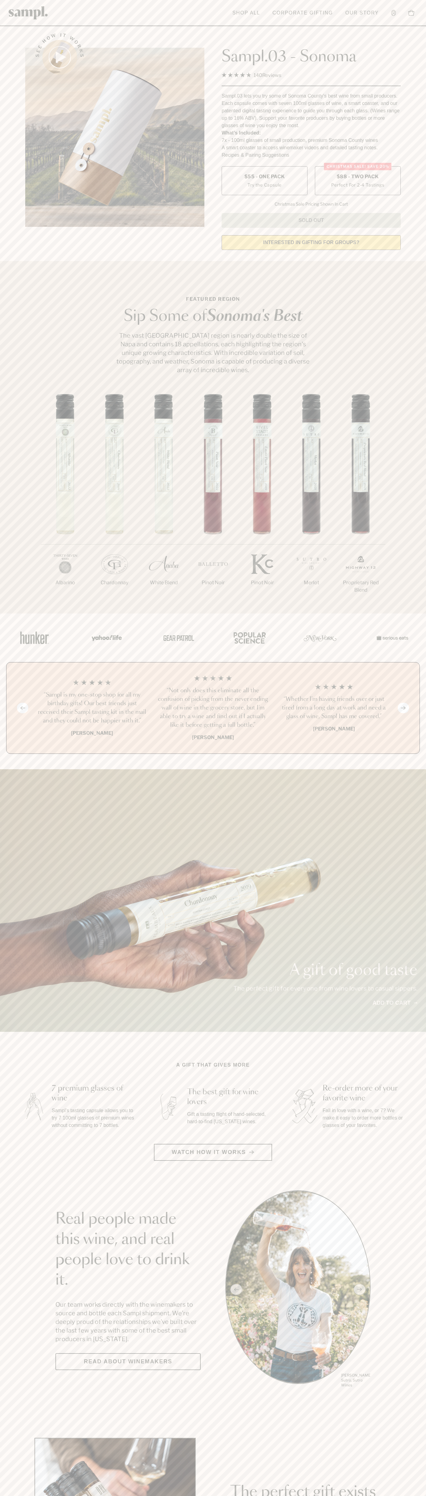 The width and height of the screenshot is (426, 1496). What do you see at coordinates (365, 1094) in the screenshot?
I see `h3: Re-order more of your favorite wine` at bounding box center [365, 1094].